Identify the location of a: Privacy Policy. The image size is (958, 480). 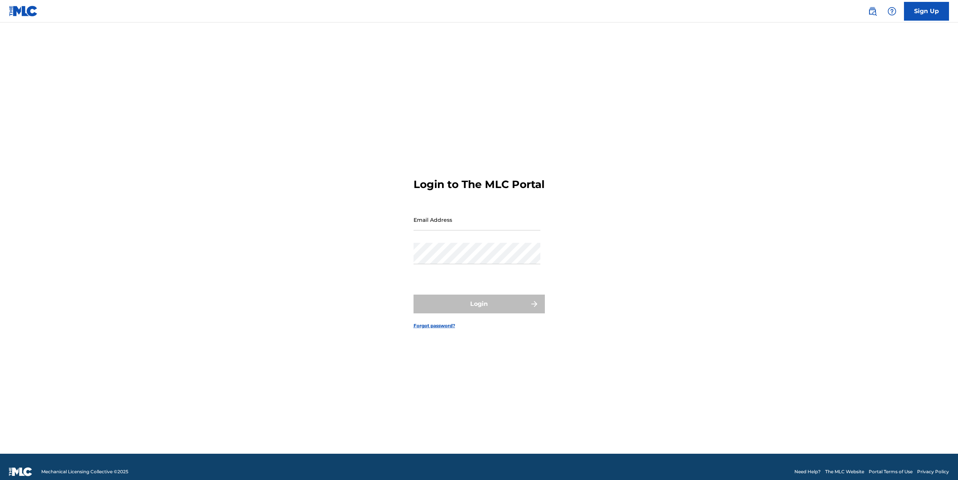
(933, 472).